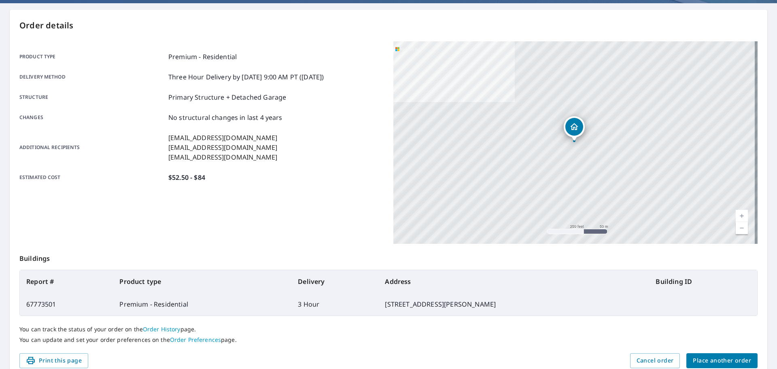 Image resolution: width=777 pixels, height=369 pixels. What do you see at coordinates (742, 216) in the screenshot?
I see `a: Current Level 17, Zoom In` at bounding box center [742, 216].